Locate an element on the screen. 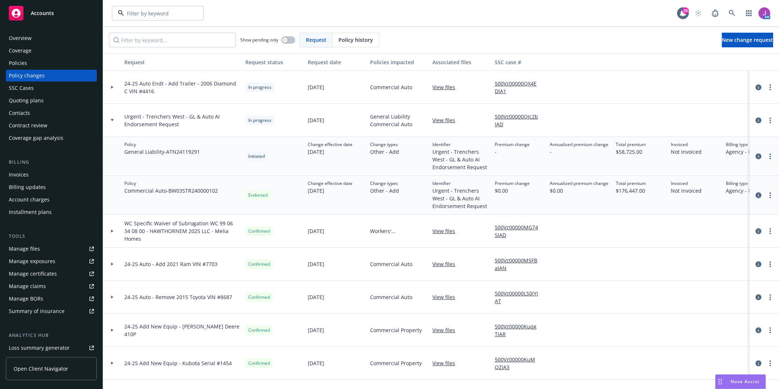 Image resolution: width=779 pixels, height=389 pixels. div: Summary of insurance is located at coordinates (37, 311).